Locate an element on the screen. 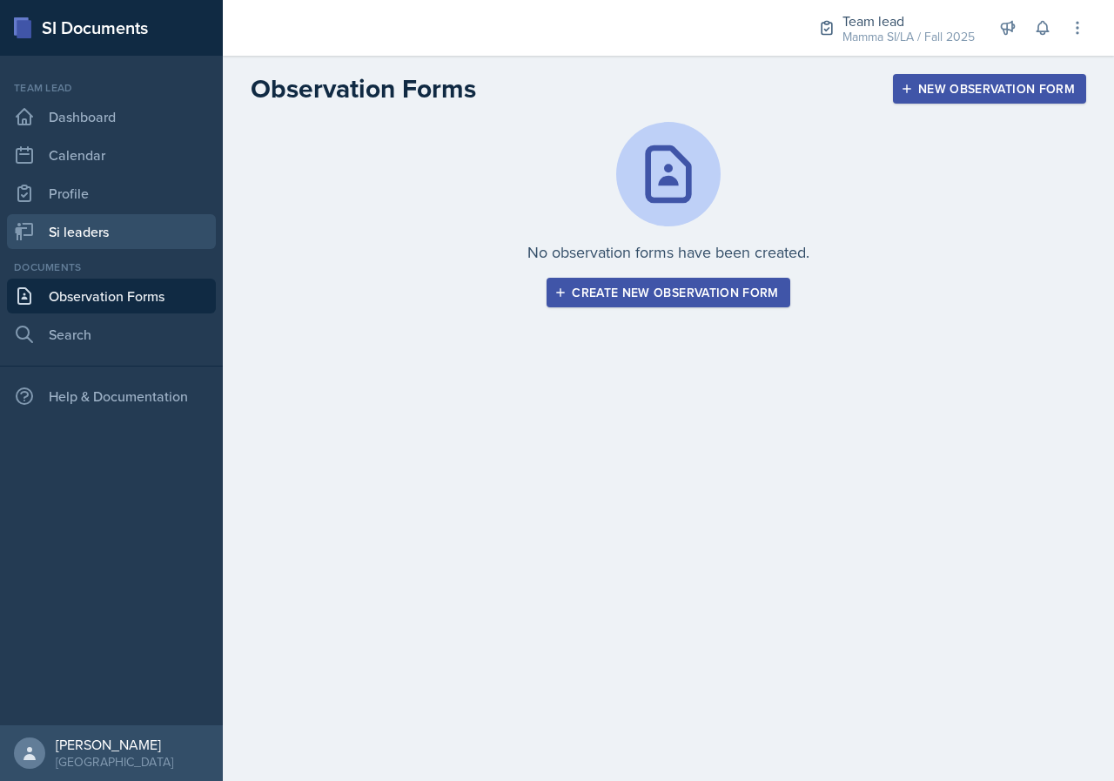  a: Si leaders is located at coordinates (111, 232).